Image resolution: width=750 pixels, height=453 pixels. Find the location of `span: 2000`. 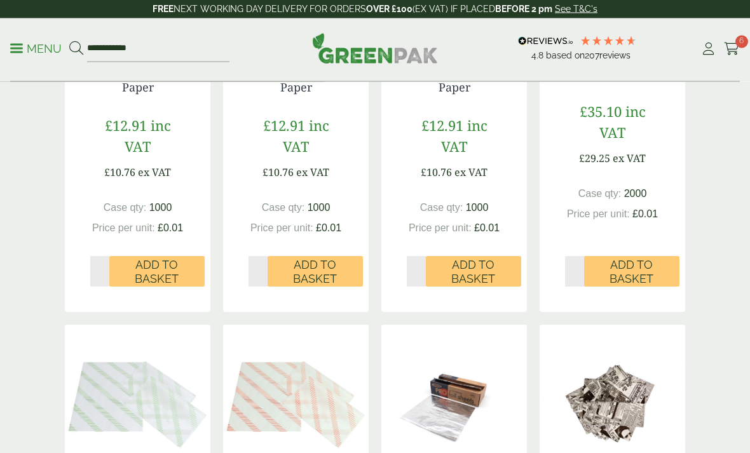

span: 2000 is located at coordinates (636, 194).